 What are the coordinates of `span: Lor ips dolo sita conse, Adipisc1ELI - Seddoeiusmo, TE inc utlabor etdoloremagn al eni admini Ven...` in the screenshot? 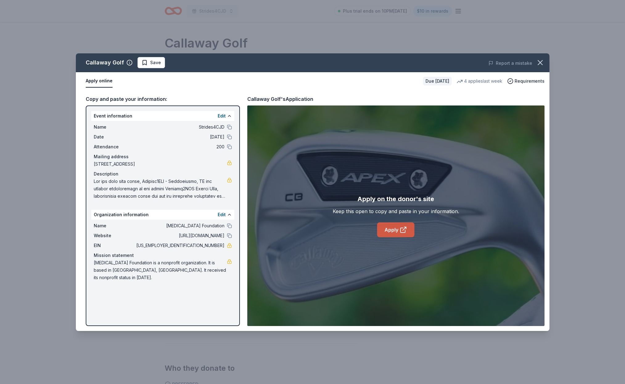 It's located at (160, 189).